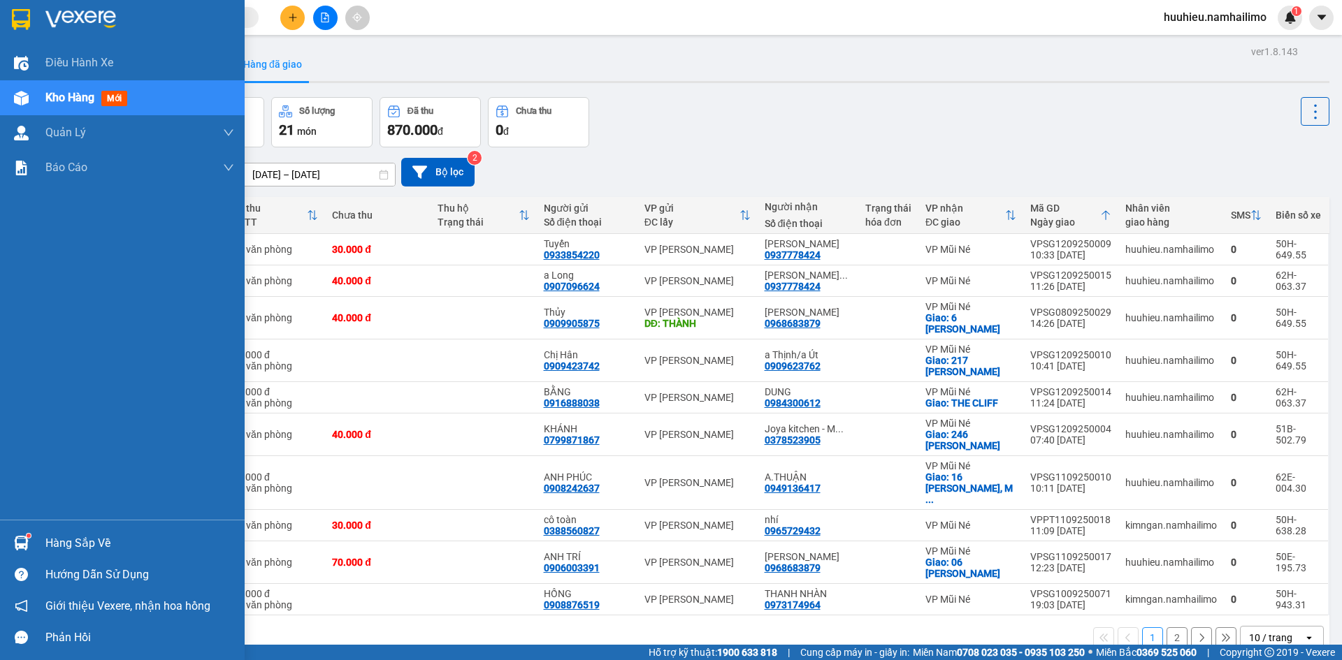 Image resolution: width=1342 pixels, height=660 pixels. What do you see at coordinates (21, 98) in the screenshot?
I see `img: warehouse-icon` at bounding box center [21, 98].